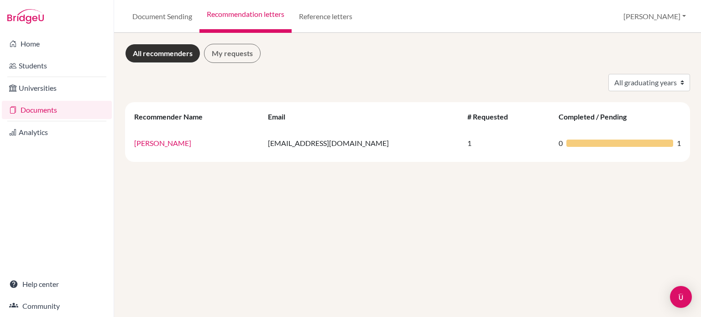 Image resolution: width=701 pixels, height=317 pixels. Describe the element at coordinates (173, 116) in the screenshot. I see `div: Recommender Name` at that location.